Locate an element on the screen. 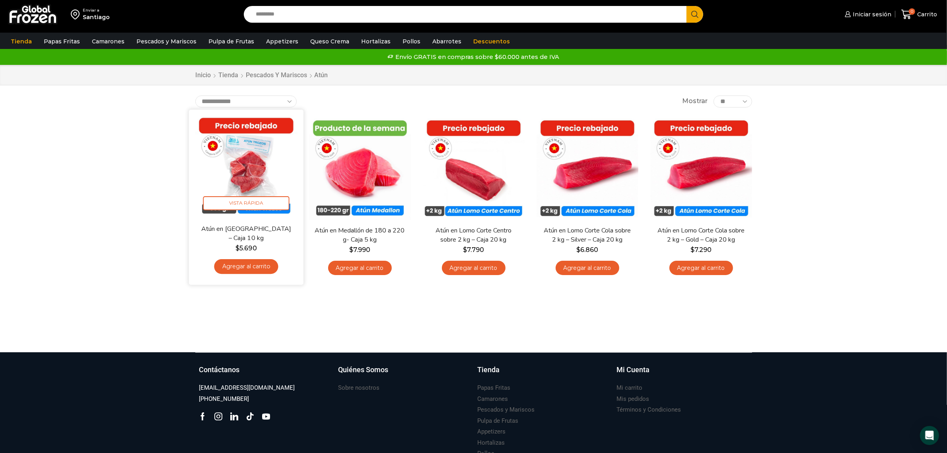 Image resolution: width=947 pixels, height=453 pixels. a: Agregar al carrito: “Atún en Lomo Corte Centro sobre 2 kg - Caja 20 kg” is located at coordinates (474, 268).